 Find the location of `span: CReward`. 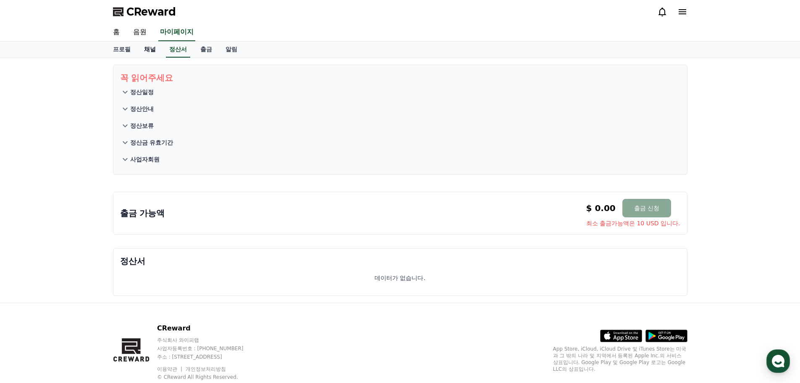

span: CReward is located at coordinates (151, 12).